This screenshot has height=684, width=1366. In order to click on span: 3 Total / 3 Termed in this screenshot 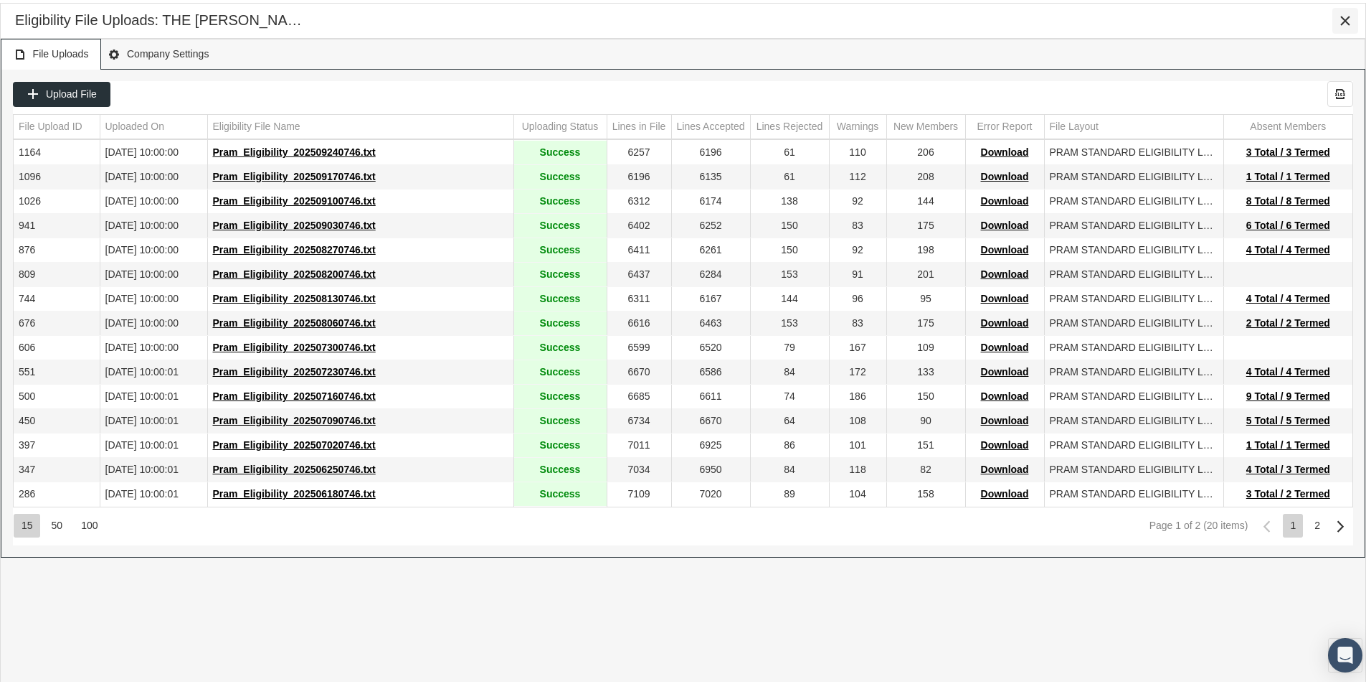, I will do `click(1288, 149)`.